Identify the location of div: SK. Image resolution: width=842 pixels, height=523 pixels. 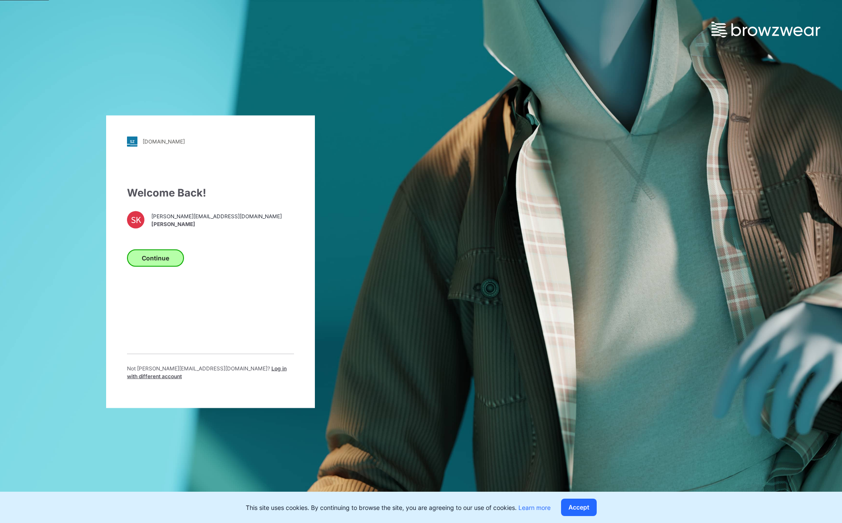
(136, 220).